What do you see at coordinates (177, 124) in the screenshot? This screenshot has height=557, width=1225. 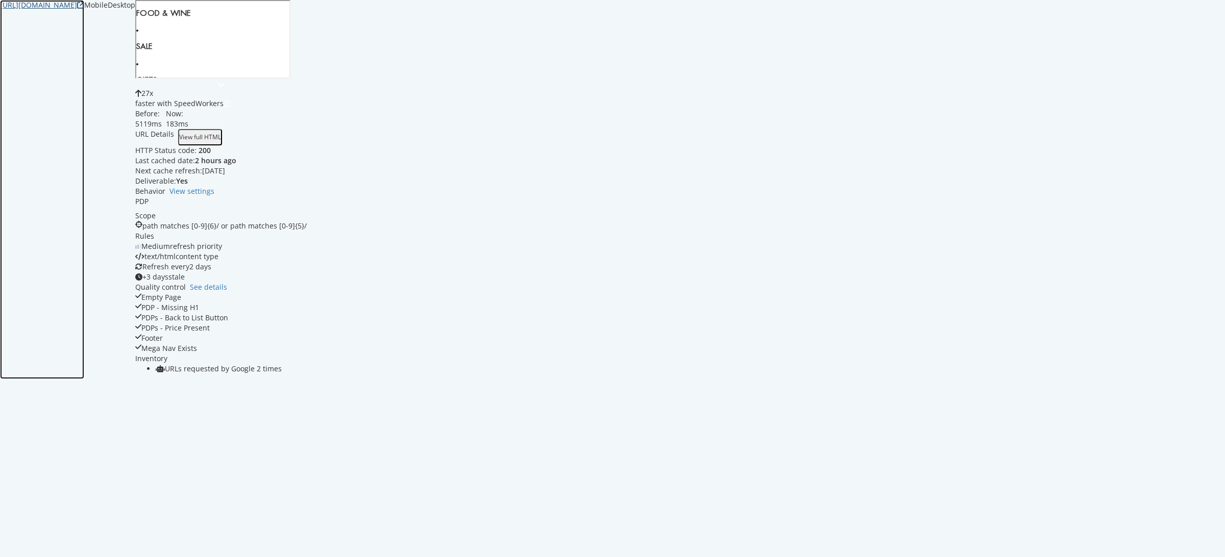 I see `div: 183 ms` at bounding box center [177, 124].